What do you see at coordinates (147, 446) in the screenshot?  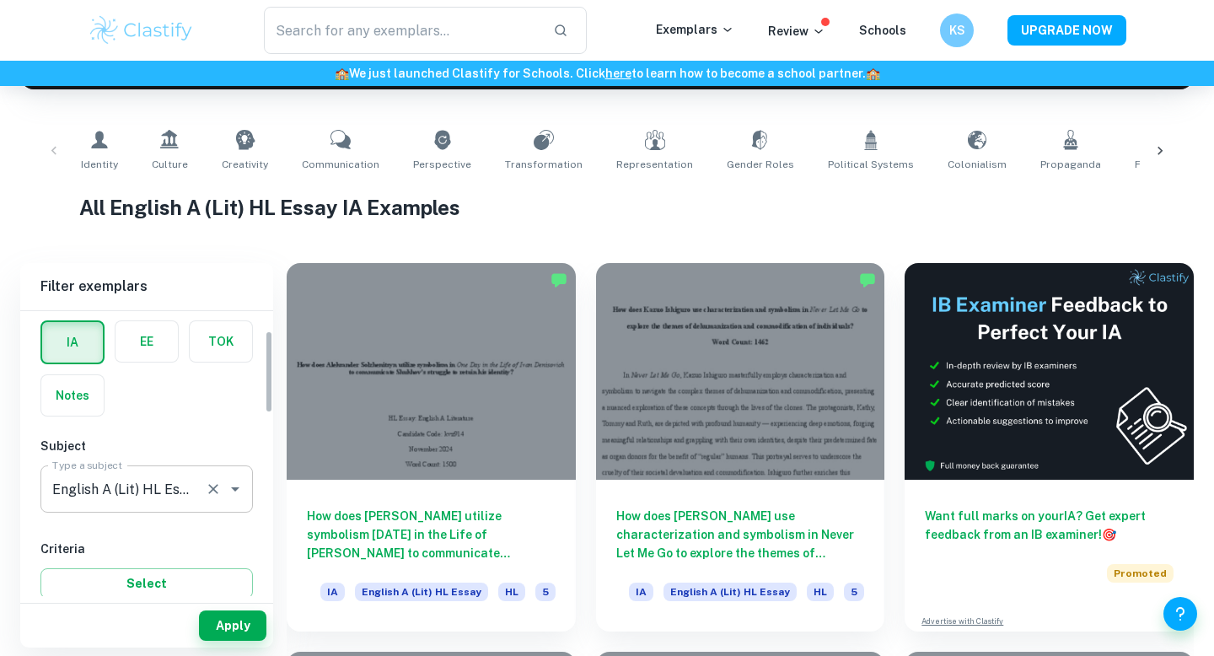 I see `h6: Subject` at bounding box center [147, 446].